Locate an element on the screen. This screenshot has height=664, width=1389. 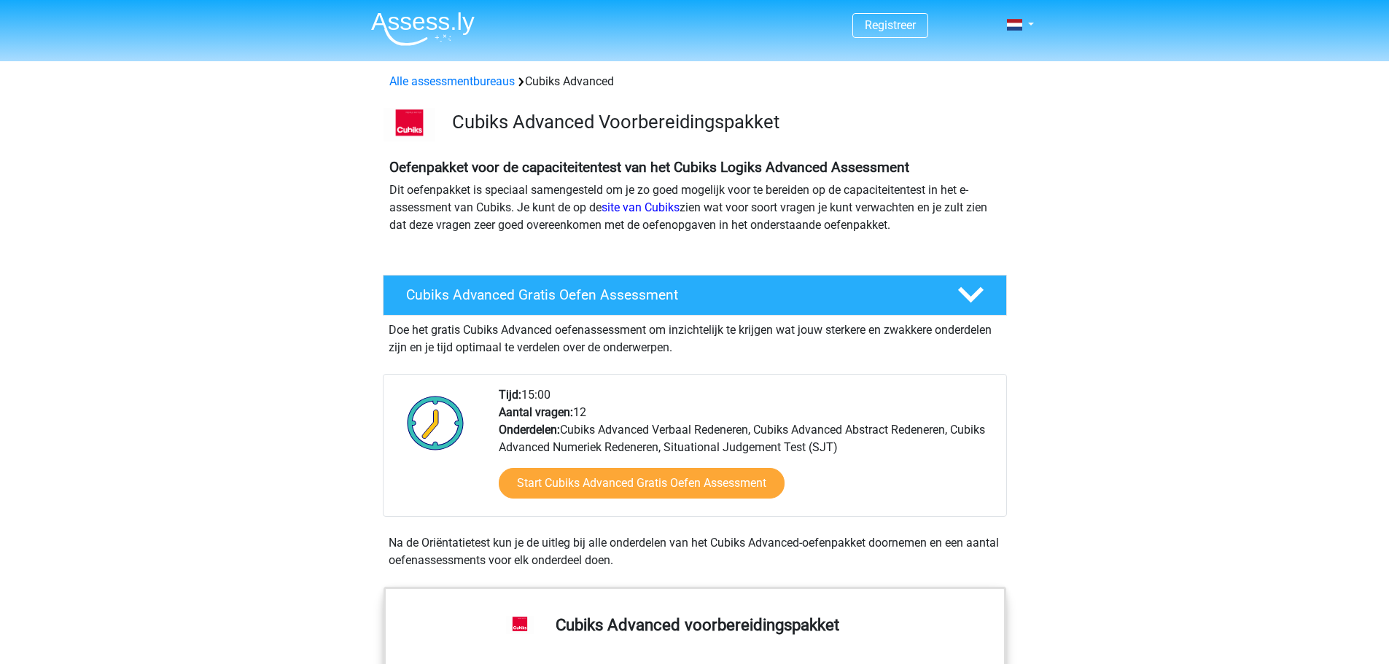
a: Alle assessmentbureaus is located at coordinates (452, 81).